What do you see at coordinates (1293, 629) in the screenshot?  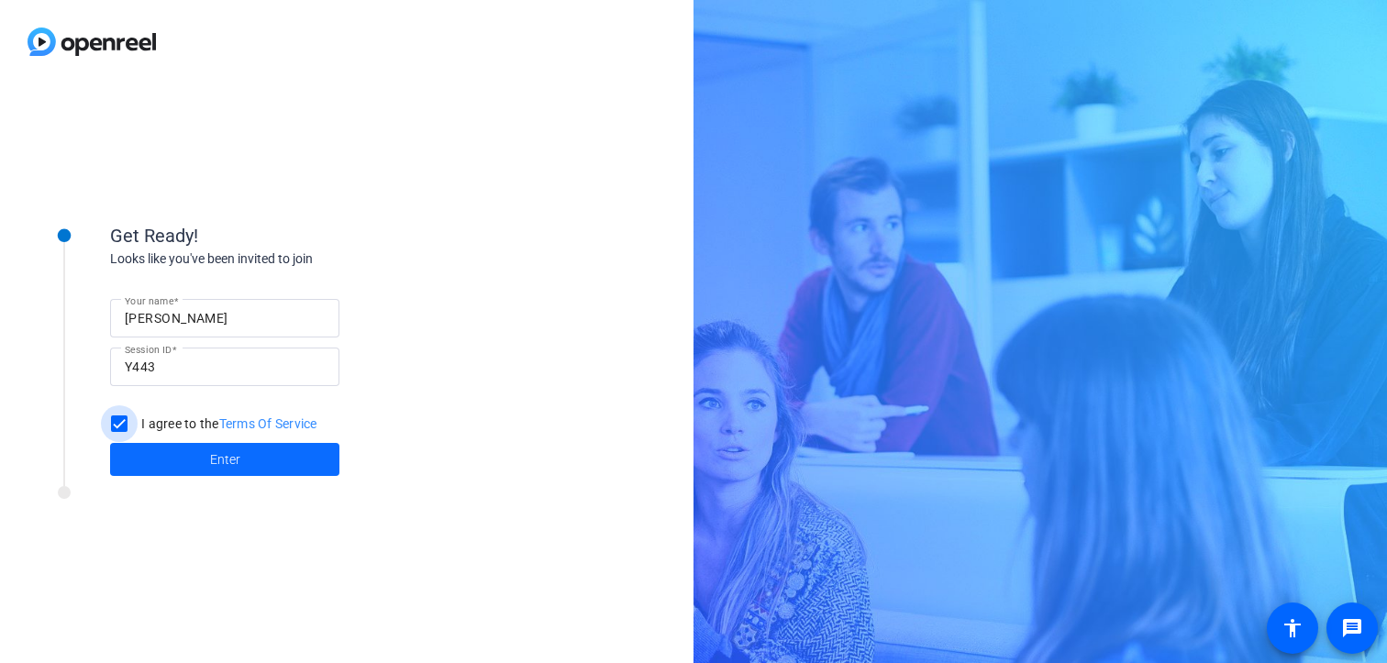 I see `mat-icon: accessibility` at bounding box center [1293, 629].